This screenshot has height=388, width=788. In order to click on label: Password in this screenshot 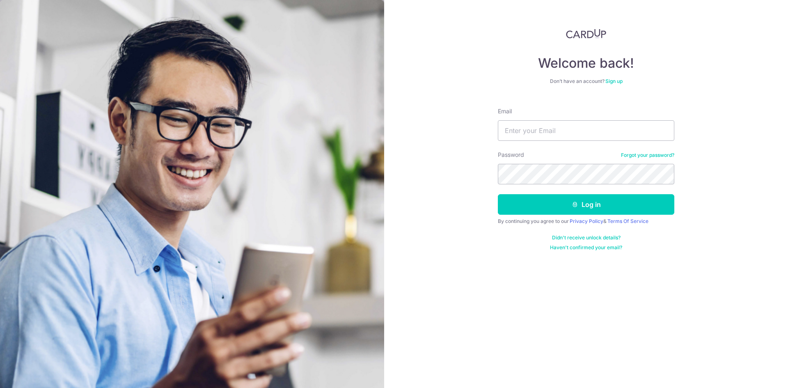, I will do `click(511, 155)`.